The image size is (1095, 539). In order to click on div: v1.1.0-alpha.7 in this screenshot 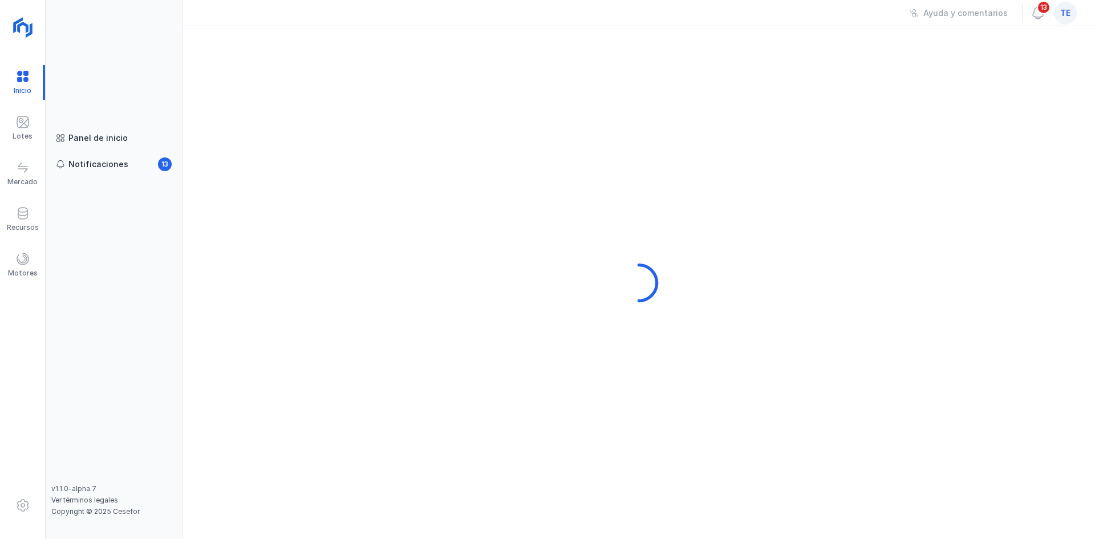, I will do `click(114, 489)`.